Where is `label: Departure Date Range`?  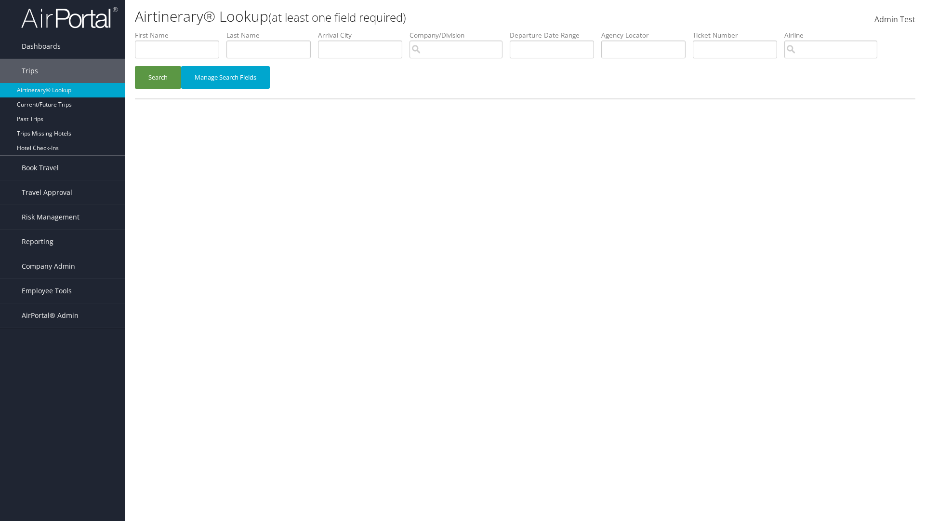
label: Departure Date Range is located at coordinates (556, 35).